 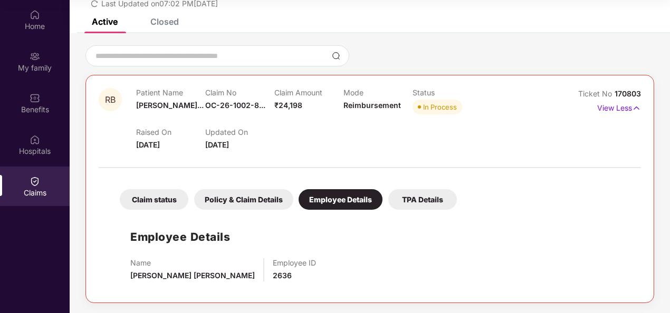 What do you see at coordinates (596, 93) in the screenshot?
I see `span: Ticket No` at bounding box center [596, 93].